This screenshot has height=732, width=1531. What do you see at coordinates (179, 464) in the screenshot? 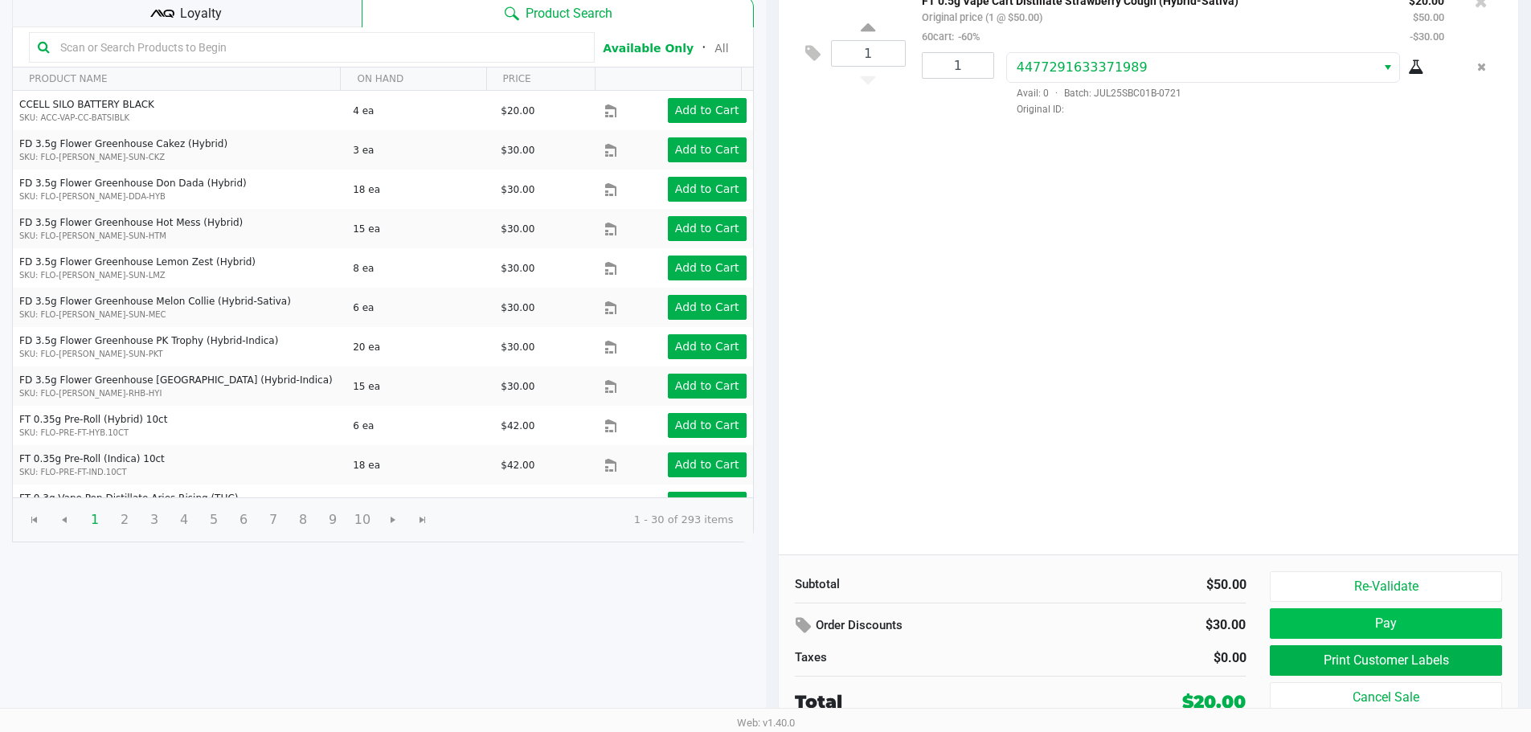
I see `td: FT 0.35g Pre-Roll (Indica) 10ct` at bounding box center [179, 464].